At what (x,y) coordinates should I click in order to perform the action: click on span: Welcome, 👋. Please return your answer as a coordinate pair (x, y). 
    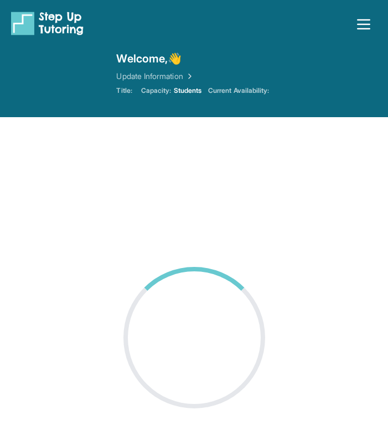
    Looking at the image, I should click on (149, 59).